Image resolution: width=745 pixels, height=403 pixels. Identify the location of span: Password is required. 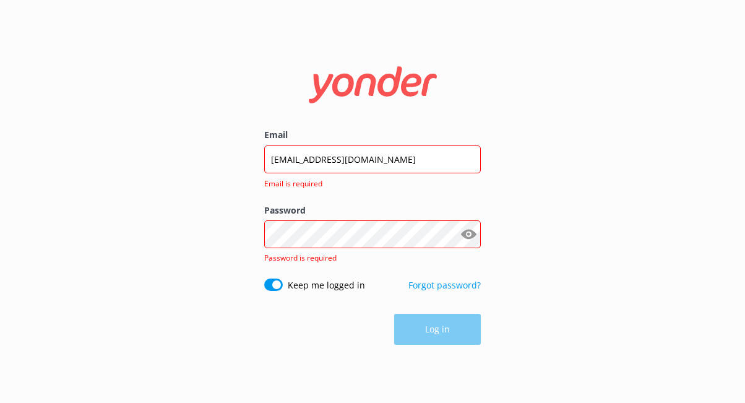
(300, 258).